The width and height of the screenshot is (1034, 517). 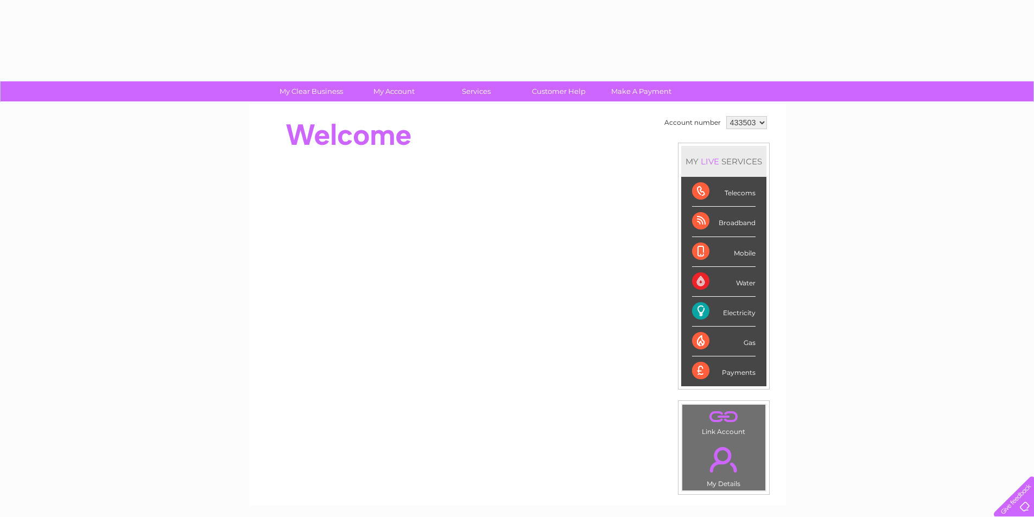 What do you see at coordinates (724, 161) in the screenshot?
I see `div: MY SERVICES` at bounding box center [724, 161].